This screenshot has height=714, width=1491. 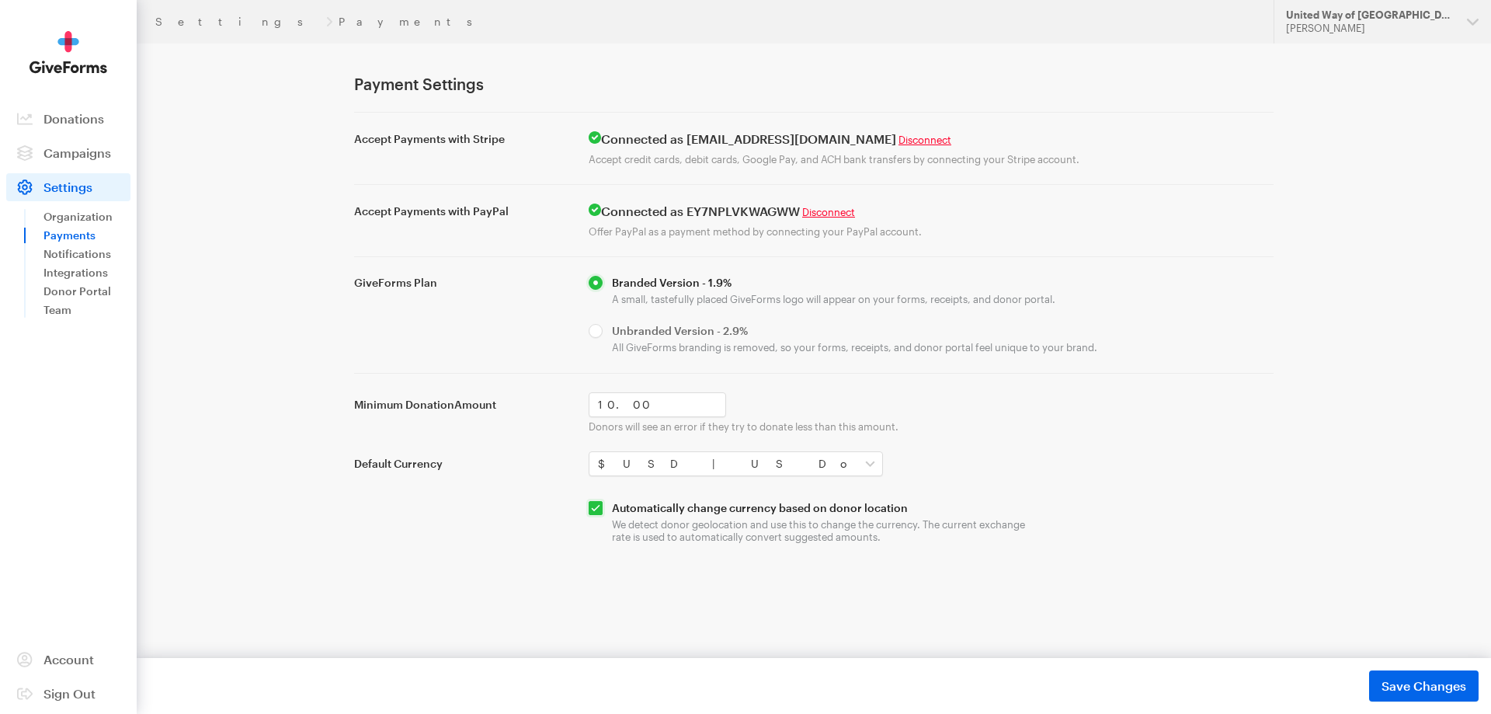 I want to click on p: Accept credit cards, debit cards, Google Pay, and ACH bank transfers by connecting your Stripe ac..., so click(x=931, y=159).